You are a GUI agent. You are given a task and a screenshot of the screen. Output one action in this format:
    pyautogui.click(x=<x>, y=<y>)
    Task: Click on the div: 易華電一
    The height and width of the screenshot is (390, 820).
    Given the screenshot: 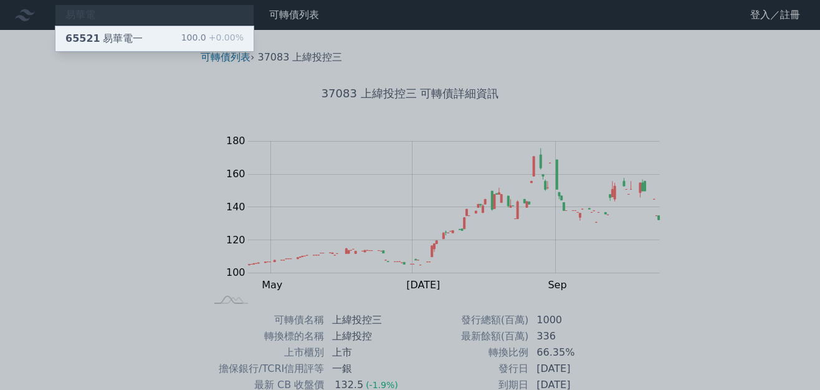 What is the action you would take?
    pyautogui.click(x=104, y=39)
    